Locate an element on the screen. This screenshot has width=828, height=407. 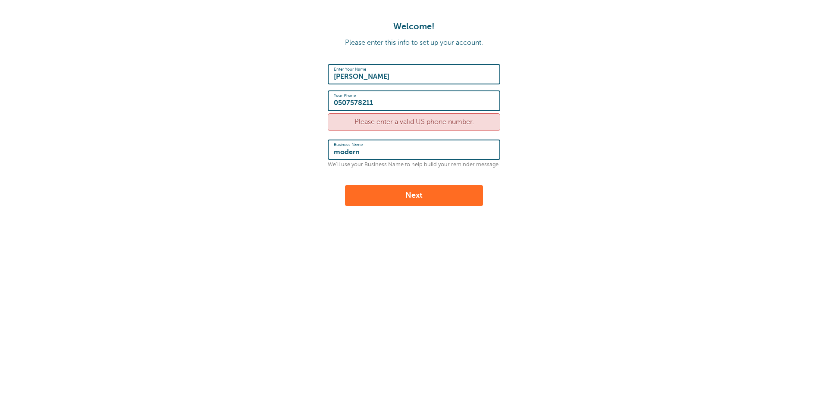
h1: Welcome! is located at coordinates (414, 27).